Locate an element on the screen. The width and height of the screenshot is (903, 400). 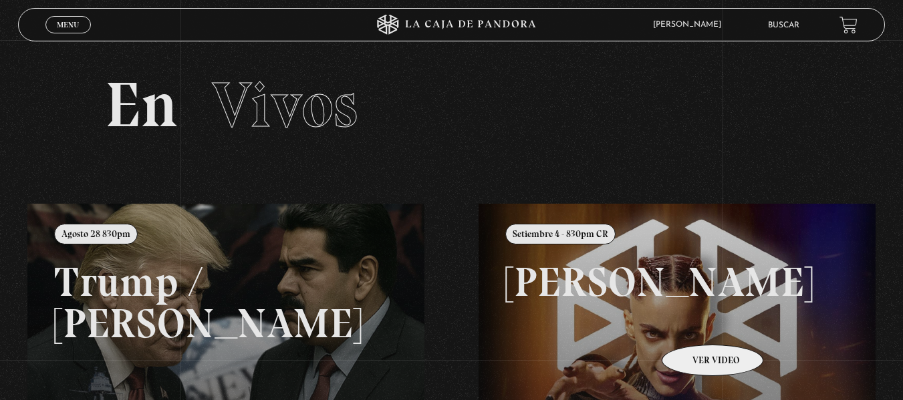
h2: En is located at coordinates (452, 105).